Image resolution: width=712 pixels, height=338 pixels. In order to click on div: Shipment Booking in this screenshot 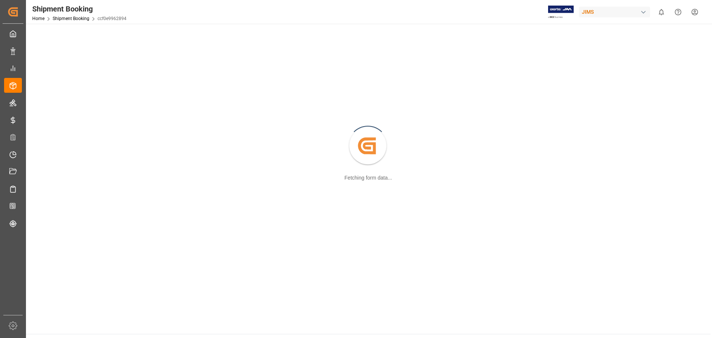, I will do `click(79, 9)`.